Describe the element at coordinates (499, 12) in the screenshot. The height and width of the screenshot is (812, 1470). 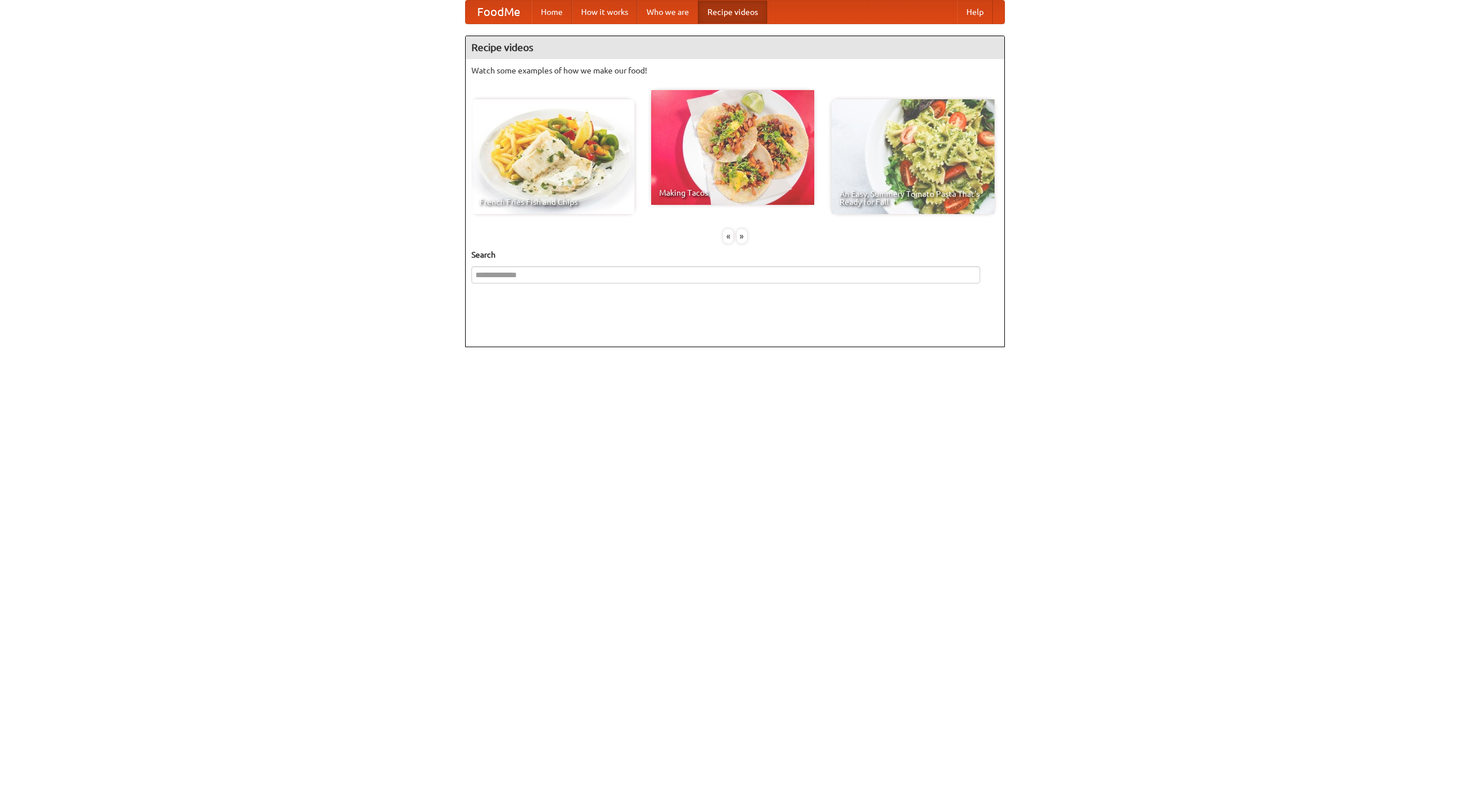
I see `a: FoodMe` at that location.